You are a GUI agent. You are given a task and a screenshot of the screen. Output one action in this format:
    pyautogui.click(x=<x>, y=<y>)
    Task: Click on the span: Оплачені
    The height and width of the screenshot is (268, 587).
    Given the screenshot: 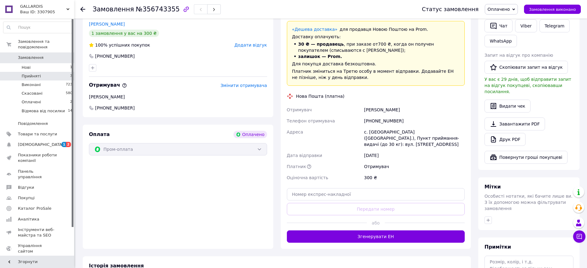 What is the action you would take?
    pyautogui.click(x=31, y=102)
    